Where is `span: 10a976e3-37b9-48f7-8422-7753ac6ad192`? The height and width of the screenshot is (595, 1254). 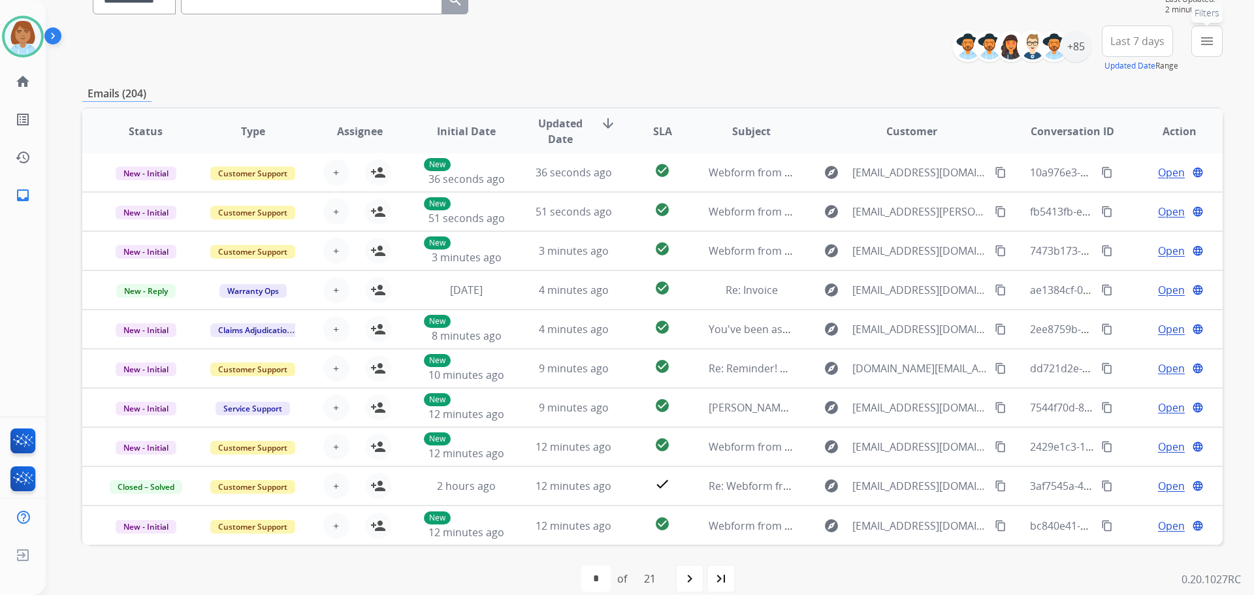 span: 10a976e3-37b9-48f7-8422-7753ac6ad192 is located at coordinates (1129, 172).